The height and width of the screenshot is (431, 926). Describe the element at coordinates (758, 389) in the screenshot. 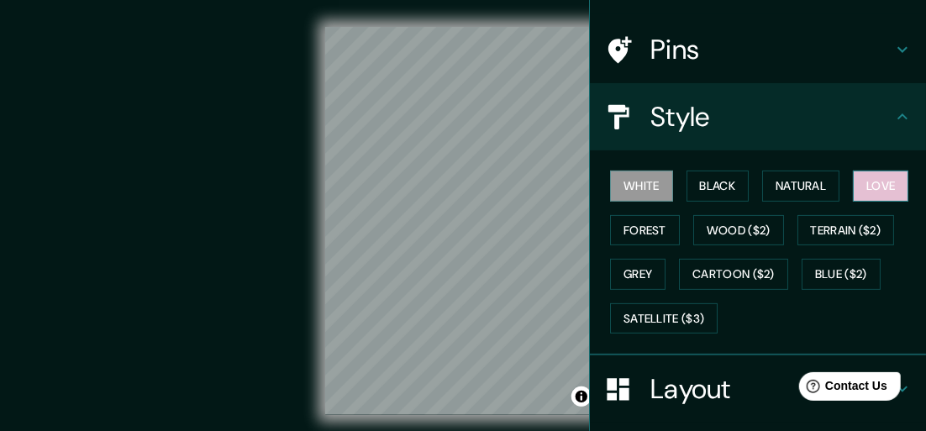

I see `div: Layout` at that location.